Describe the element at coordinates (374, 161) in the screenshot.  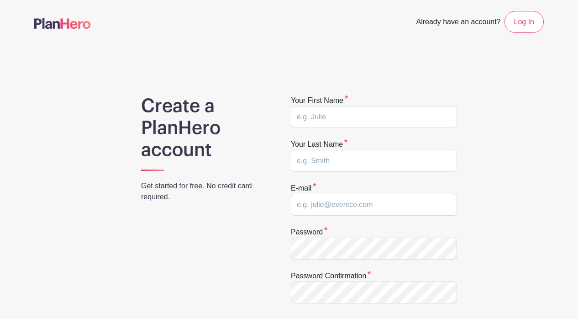
I see `input: e.g. Smith` at that location.